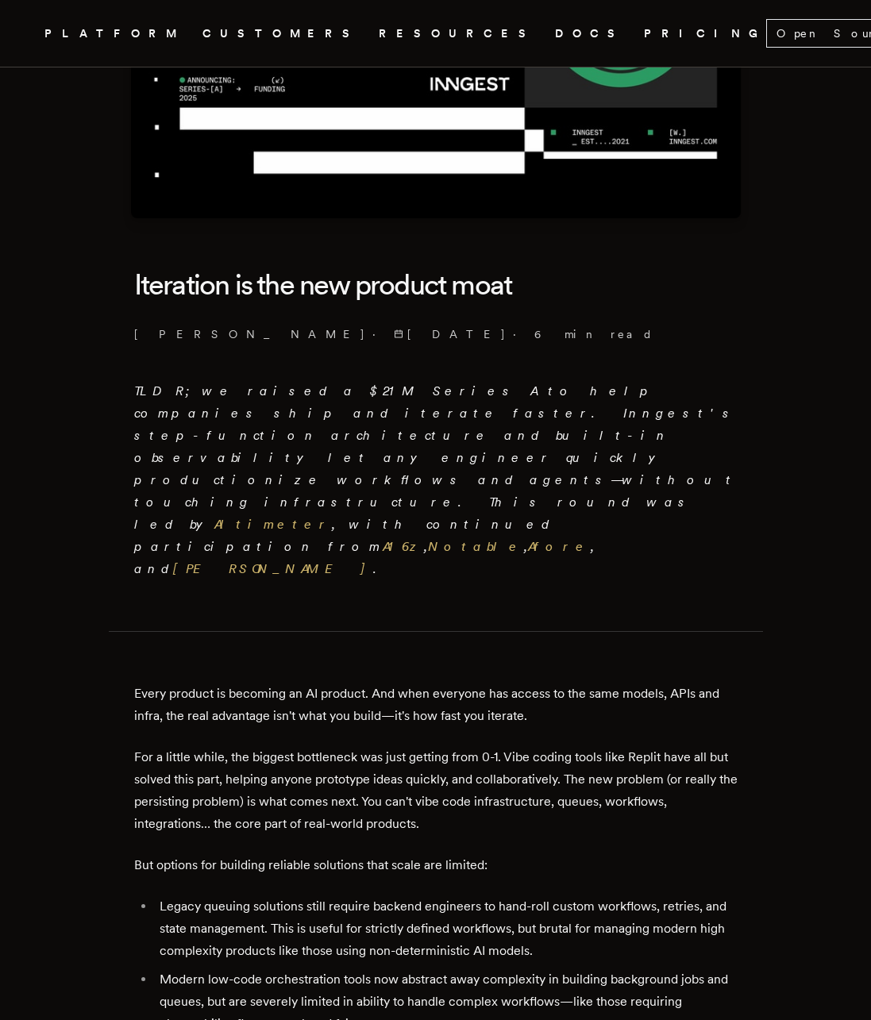 This screenshot has height=1020, width=871. I want to click on a: A16z, so click(403, 546).